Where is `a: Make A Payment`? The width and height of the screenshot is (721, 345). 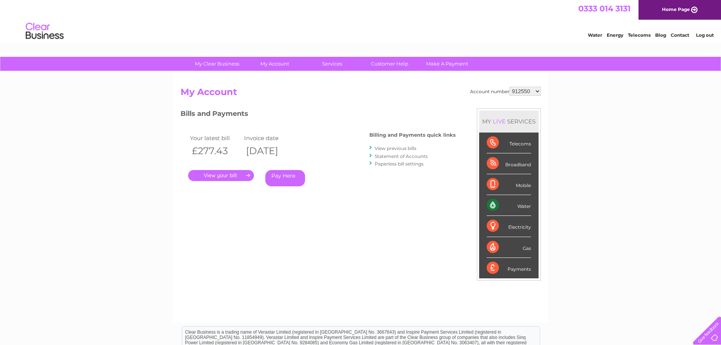 a: Make A Payment is located at coordinates (447, 64).